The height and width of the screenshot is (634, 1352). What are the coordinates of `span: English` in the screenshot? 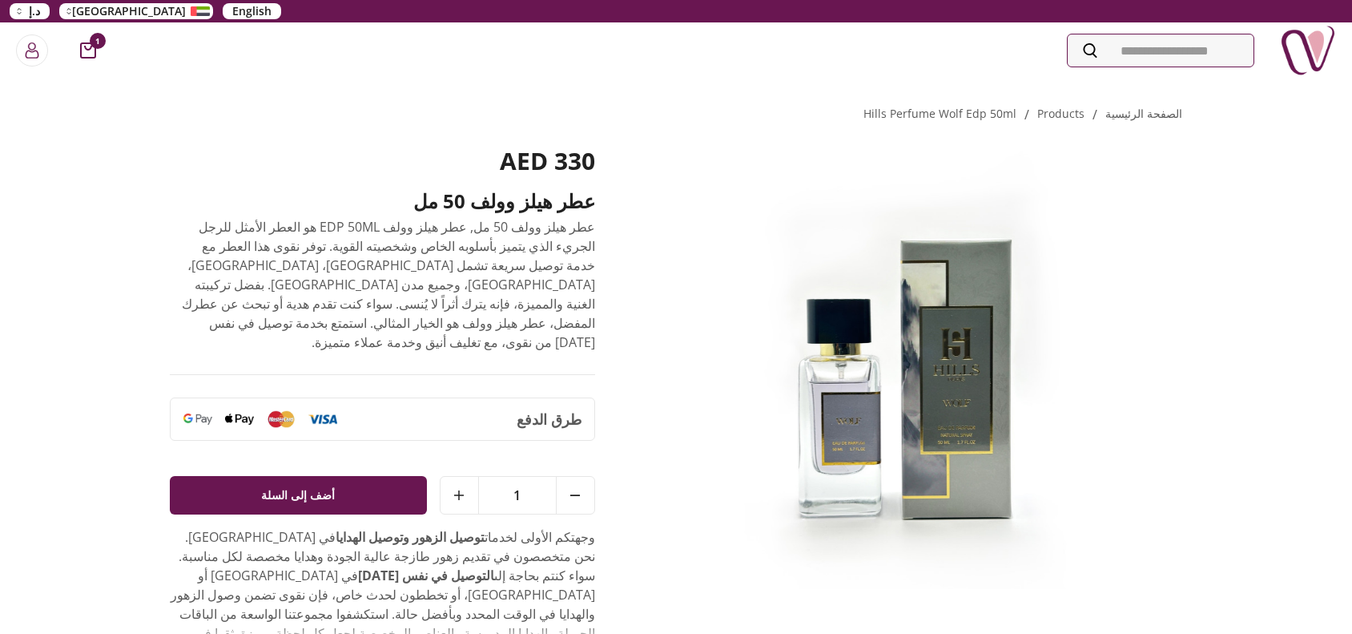 It's located at (252, 11).